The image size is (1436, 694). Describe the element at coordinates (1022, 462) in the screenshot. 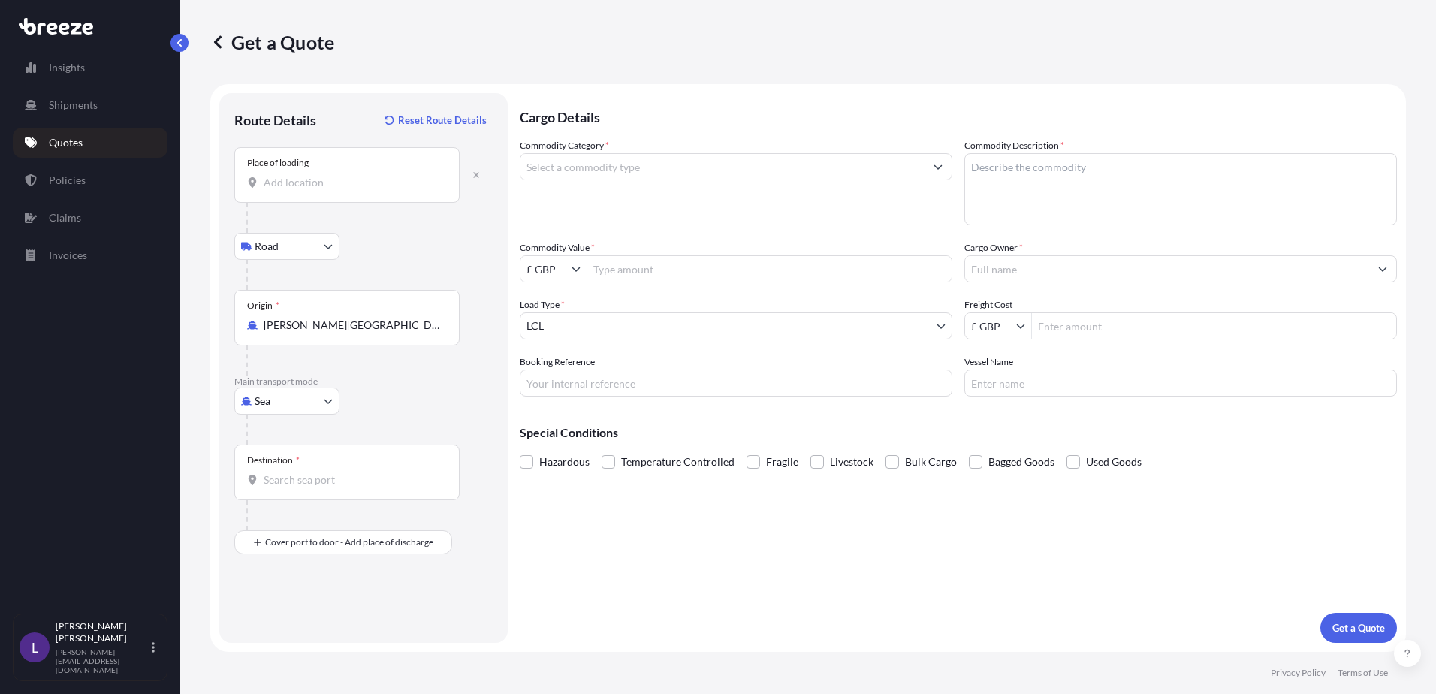

I see `span: Bagged Goods` at that location.